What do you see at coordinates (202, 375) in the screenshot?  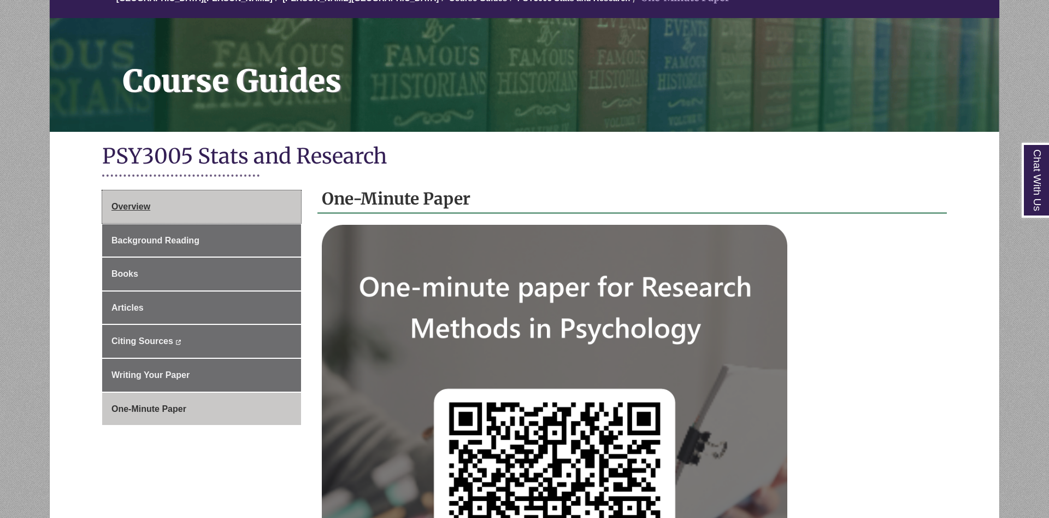 I see `a: Writing Your Paper` at bounding box center [202, 375].